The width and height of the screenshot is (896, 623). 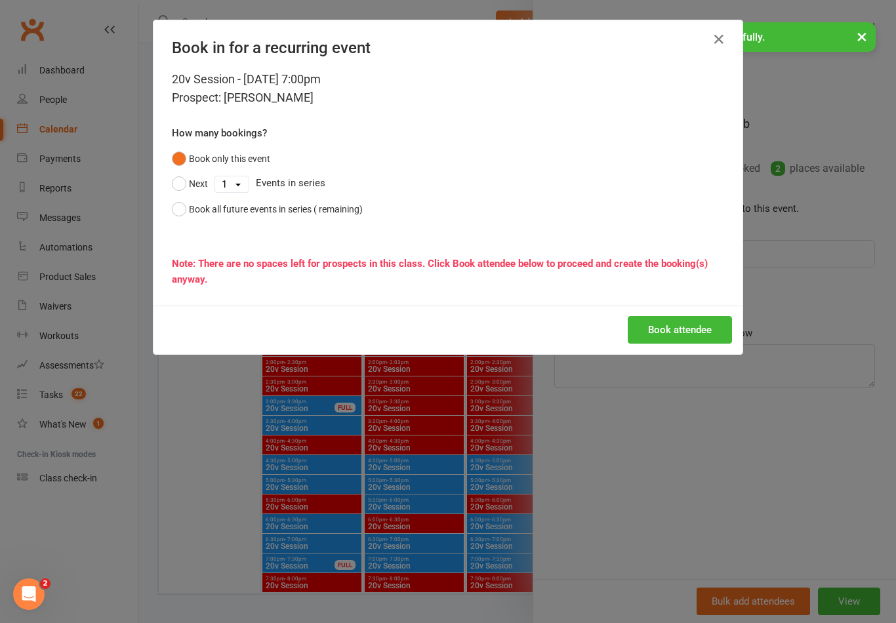 What do you see at coordinates (219, 133) in the screenshot?
I see `label: How many bookings?` at bounding box center [219, 133].